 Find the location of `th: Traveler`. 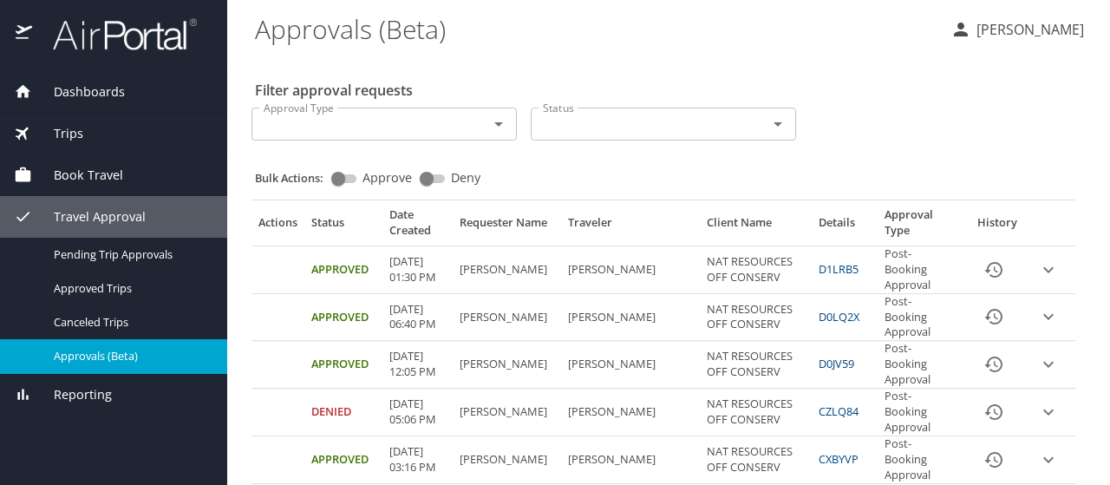

th: Traveler is located at coordinates (631, 226).